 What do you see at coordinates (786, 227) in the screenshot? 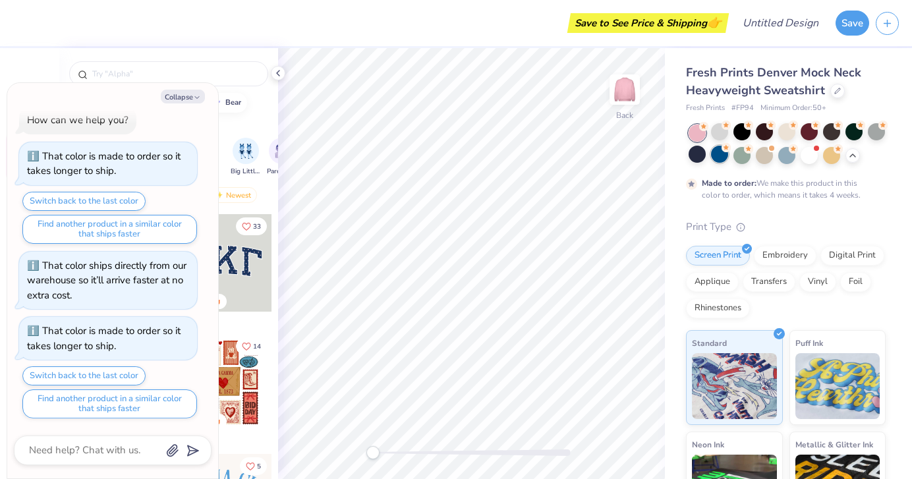
I see `div: Print Type` at bounding box center [786, 227].